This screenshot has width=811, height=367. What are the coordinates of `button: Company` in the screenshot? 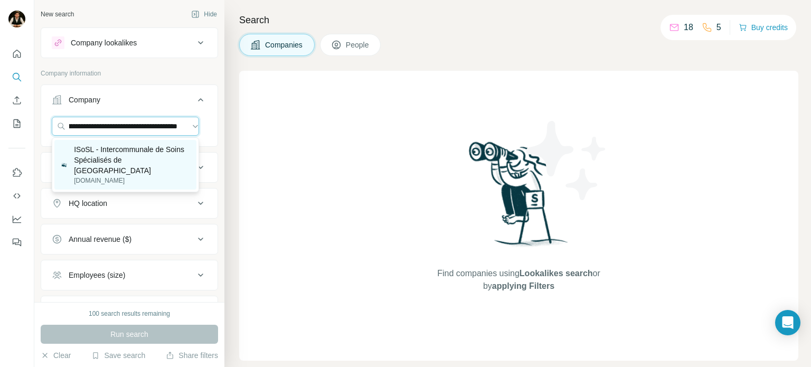 It's located at (129, 102).